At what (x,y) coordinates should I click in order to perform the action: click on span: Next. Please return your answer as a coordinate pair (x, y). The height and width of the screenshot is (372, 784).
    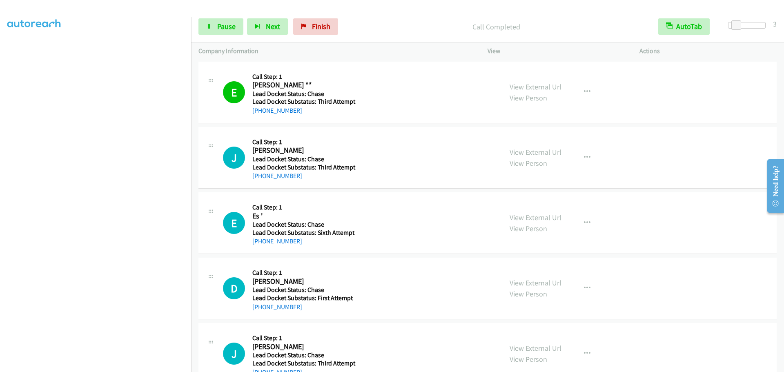
    Looking at the image, I should click on (273, 26).